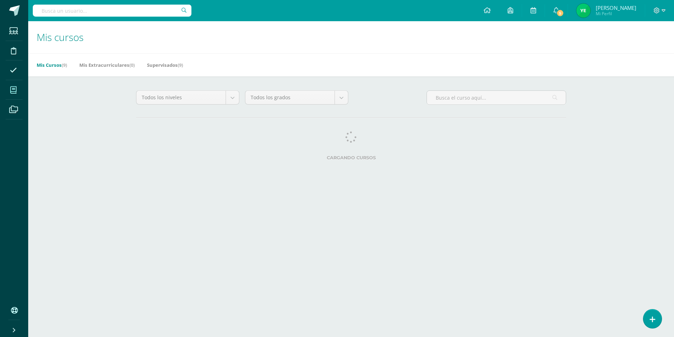  What do you see at coordinates (188, 97) in the screenshot?
I see `a: Todos los niveles` at bounding box center [188, 97].